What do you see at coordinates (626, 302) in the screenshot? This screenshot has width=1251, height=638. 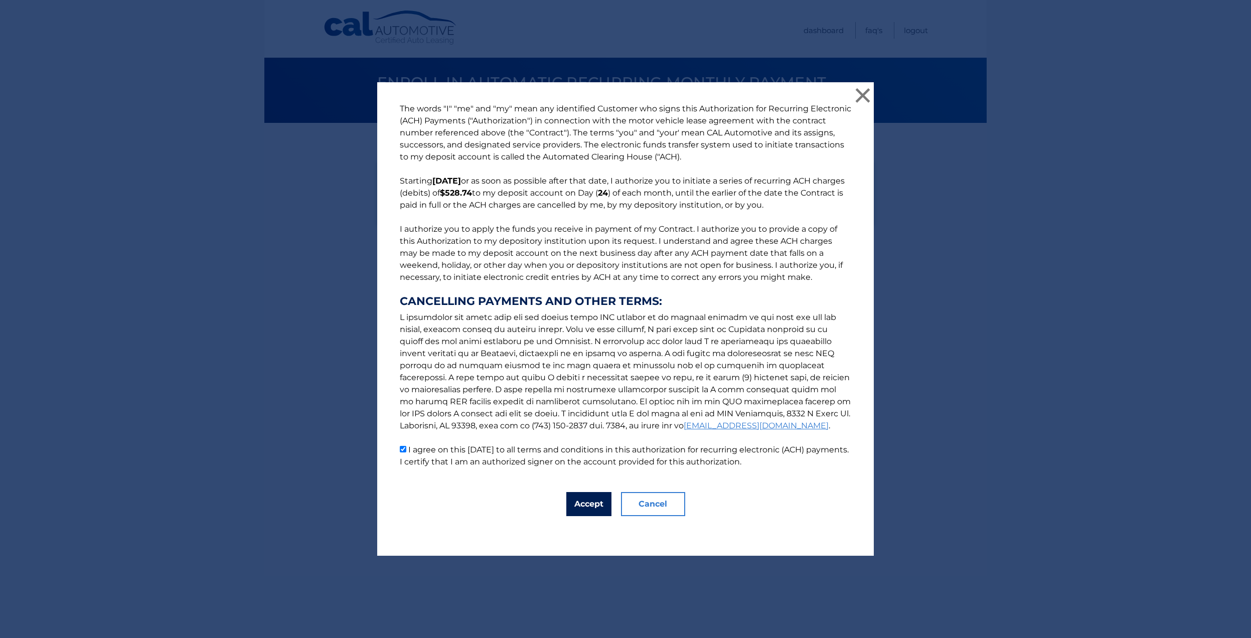 I see `strong: CANCELLING PAYMENTS AND OTHER TERMS:` at bounding box center [626, 302].